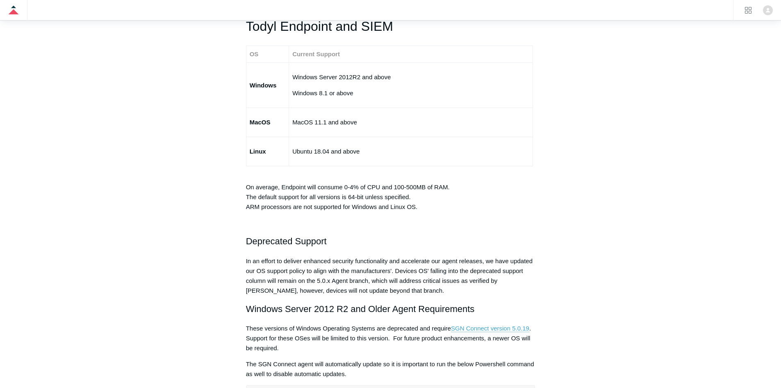 The image size is (781, 388). What do you see at coordinates (254, 54) in the screenshot?
I see `strong: OS` at bounding box center [254, 54].